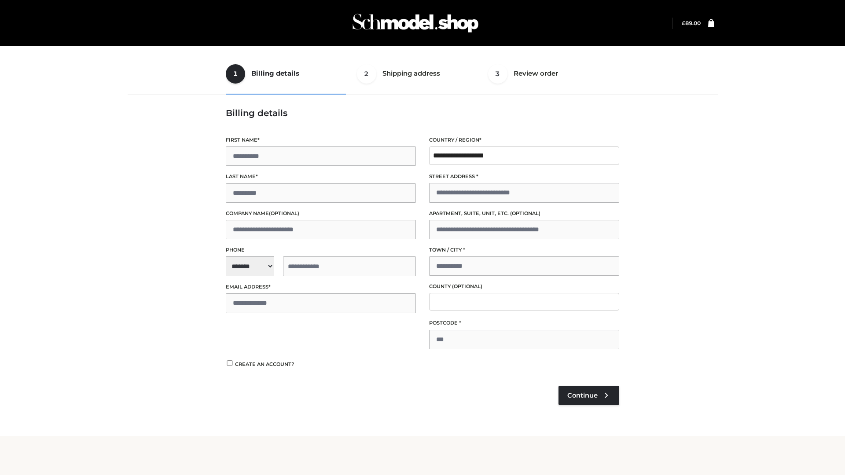  What do you see at coordinates (321, 250) in the screenshot?
I see `label: Phone` at bounding box center [321, 250].